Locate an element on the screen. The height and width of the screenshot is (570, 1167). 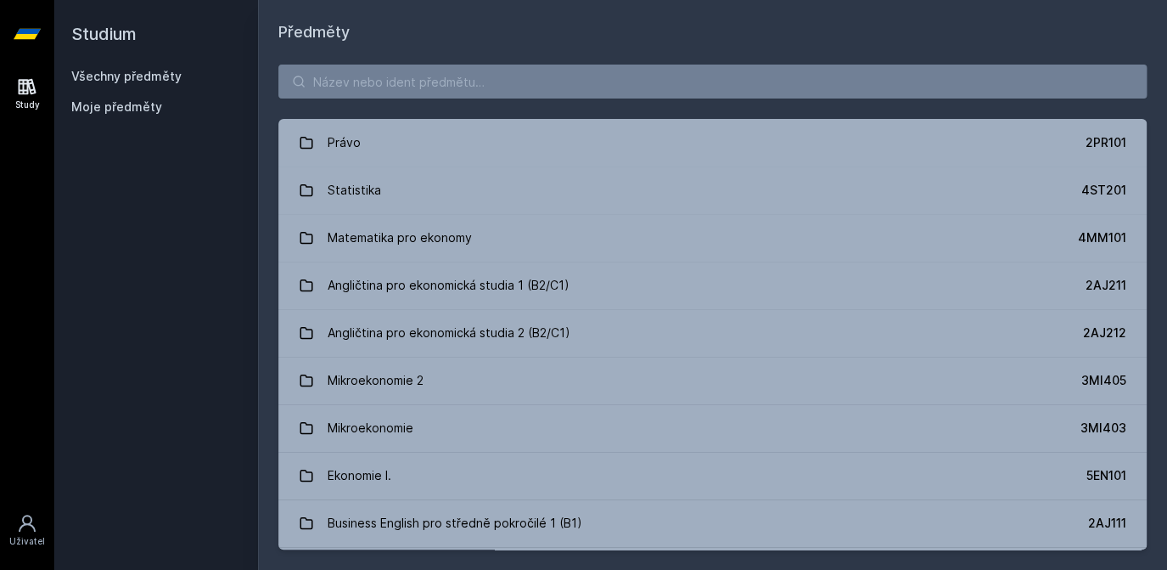
div: 3MI403 is located at coordinates (1104, 428).